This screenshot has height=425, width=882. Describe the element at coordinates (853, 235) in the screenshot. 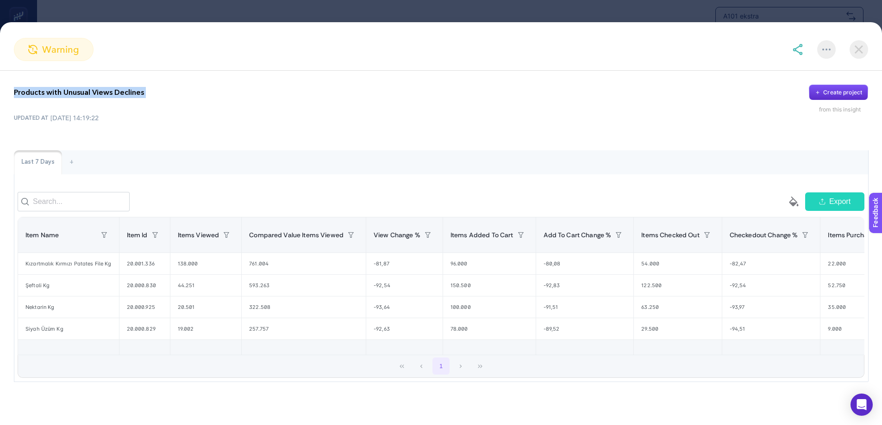

I see `span: Items Purchased` at that location.